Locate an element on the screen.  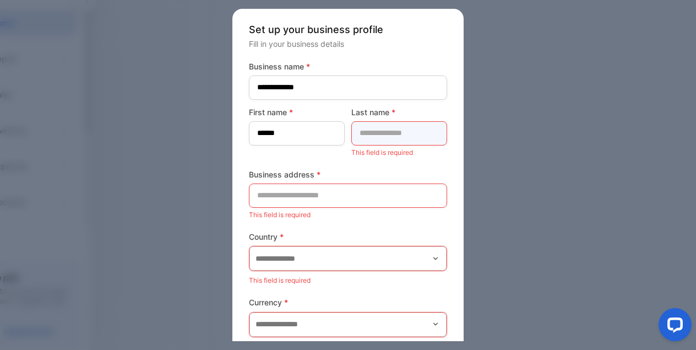
label: Currency is located at coordinates (348, 302).